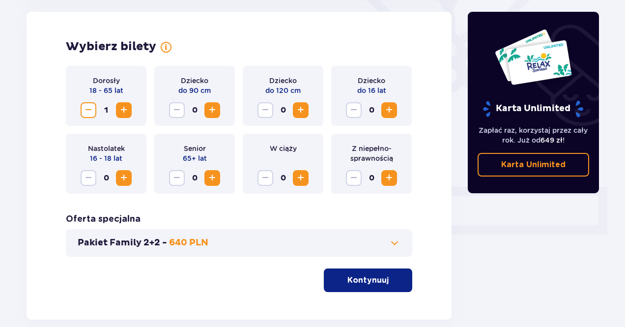  I want to click on img: Dwie karty całoroczne do Suntago z napisem 'UNLIMITED RELAX', na białym tle z tropikalnymi liśćmi..., so click(533, 57).